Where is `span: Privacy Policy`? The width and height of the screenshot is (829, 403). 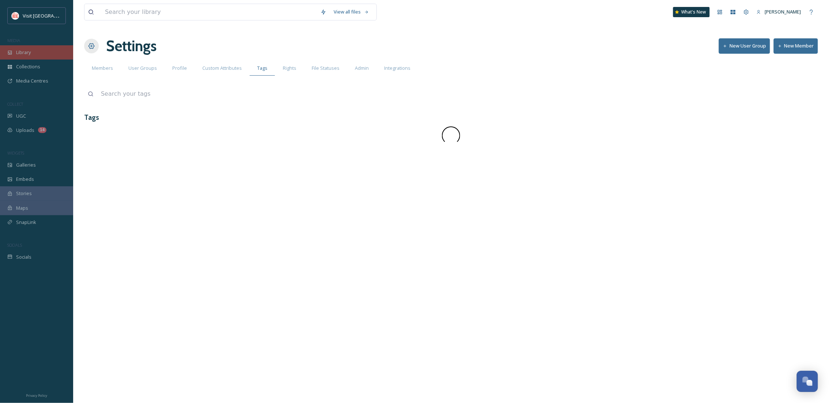
span: Privacy Policy is located at coordinates (37, 396).